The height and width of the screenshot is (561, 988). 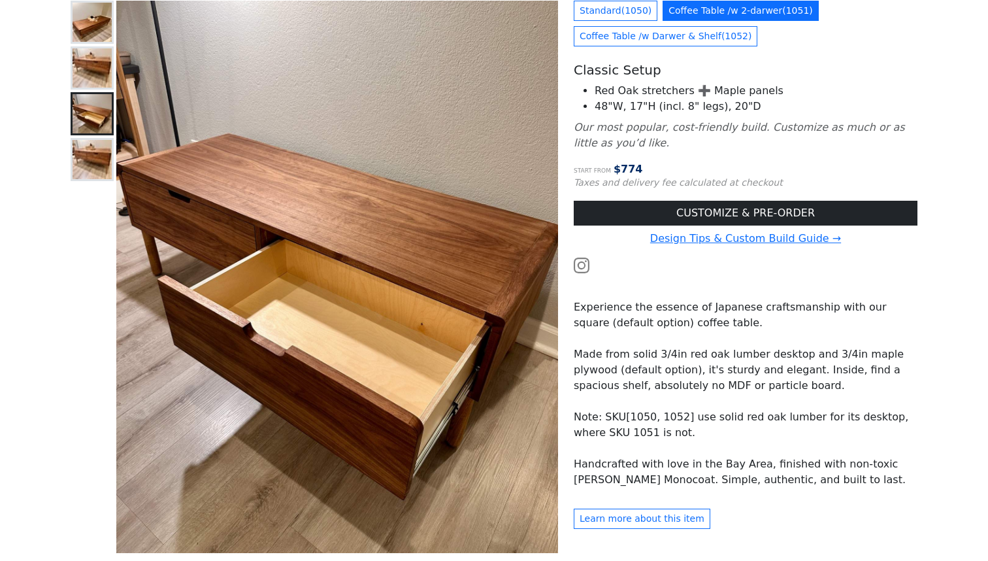 I want to click on p: Note: SKU[1050, 1052] use solid red oak lumber for its desktop, where SKU 1051 is not., so click(x=746, y=425).